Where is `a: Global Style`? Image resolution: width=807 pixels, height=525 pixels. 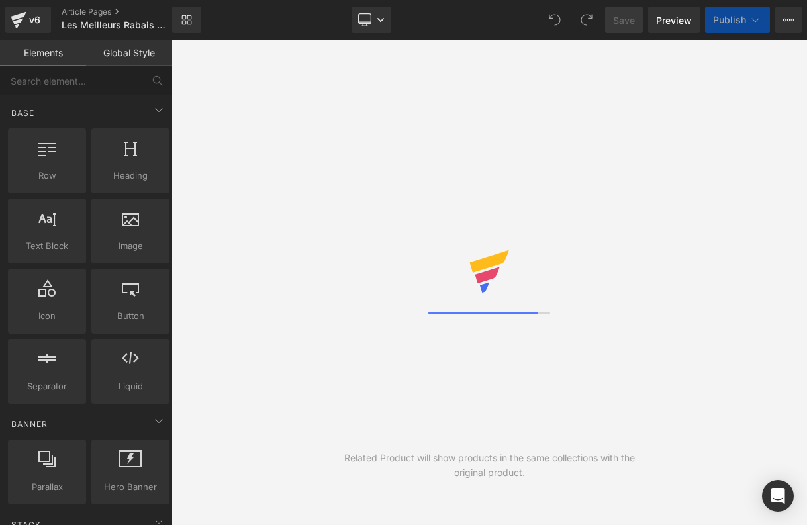 a: Global Style is located at coordinates (129, 53).